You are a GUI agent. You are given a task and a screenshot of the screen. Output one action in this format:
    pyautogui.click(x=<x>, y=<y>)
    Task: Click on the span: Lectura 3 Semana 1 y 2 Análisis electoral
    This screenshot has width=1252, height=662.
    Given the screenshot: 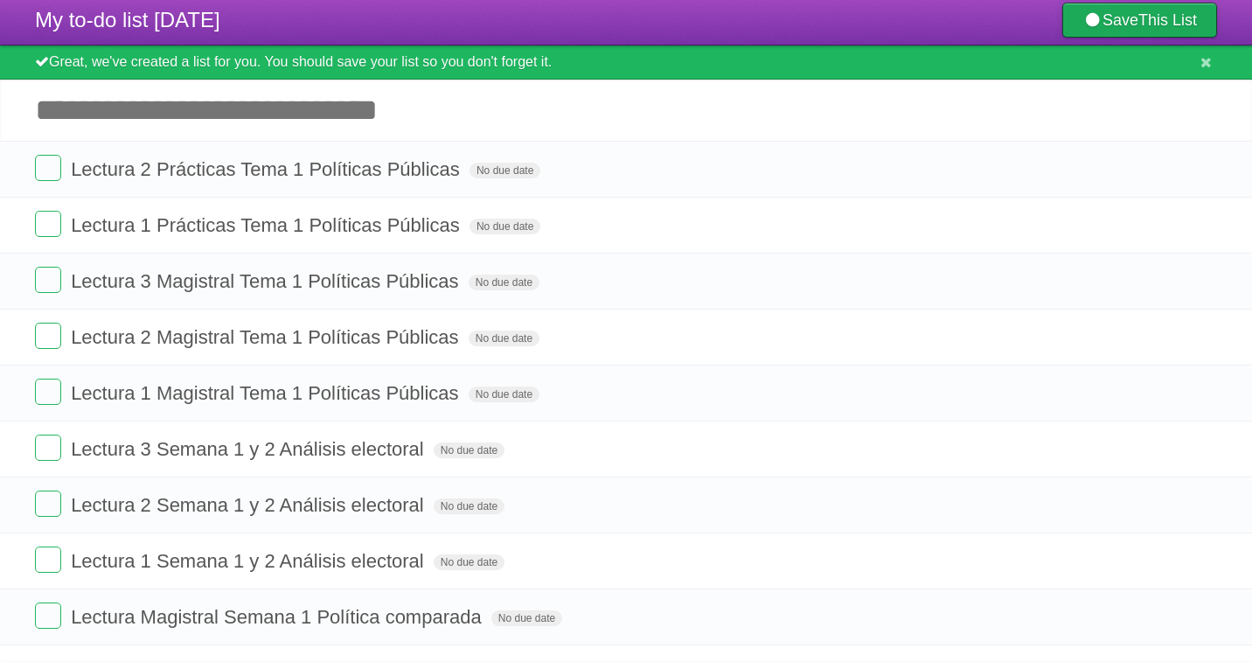 What is the action you would take?
    pyautogui.click(x=249, y=448)
    